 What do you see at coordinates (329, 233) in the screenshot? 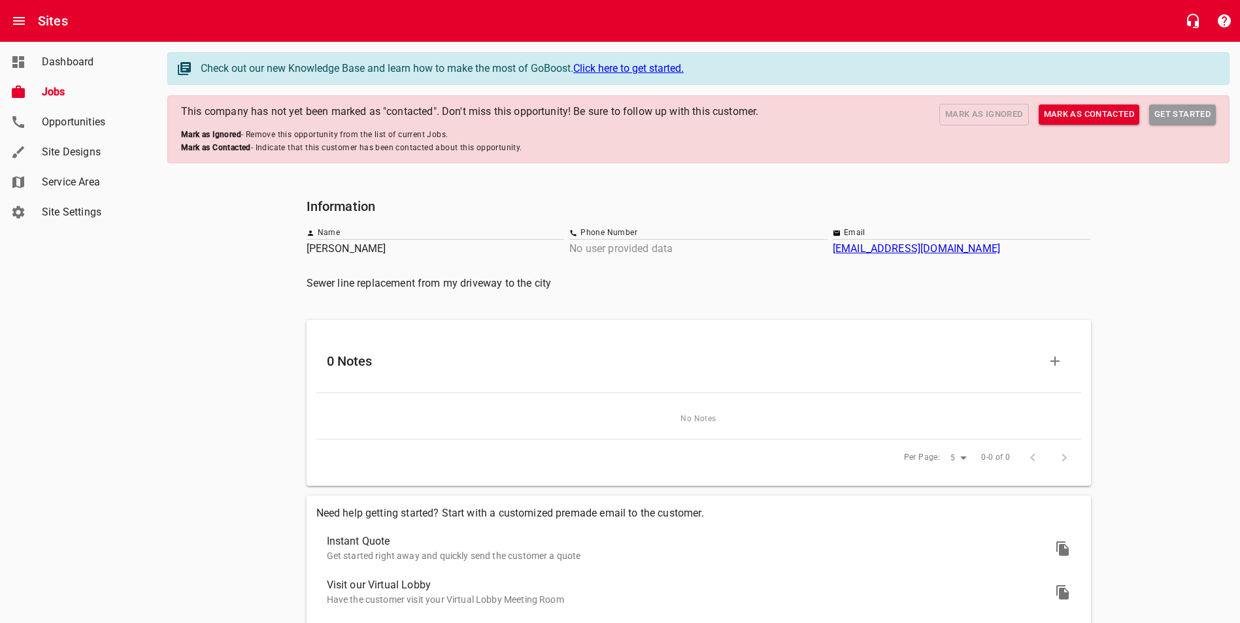
I see `span: Name` at bounding box center [329, 233].